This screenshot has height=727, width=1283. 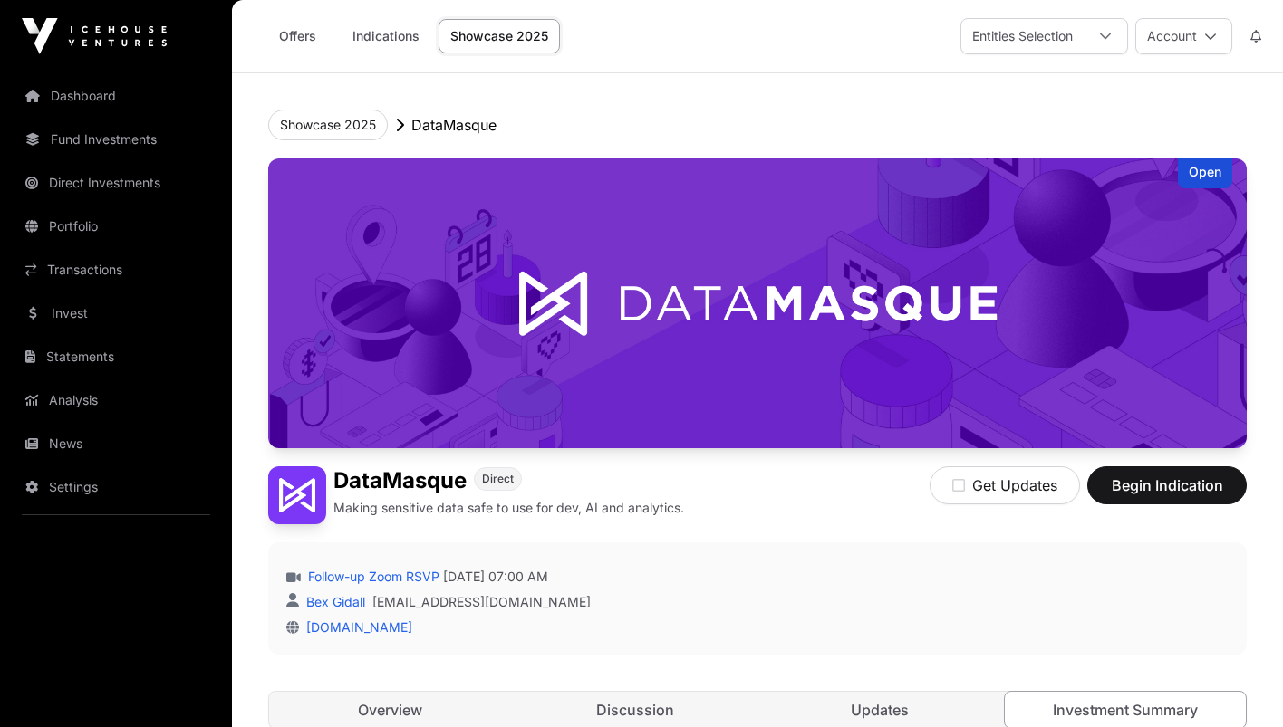 What do you see at coordinates (116, 313) in the screenshot?
I see `a: Invest` at bounding box center [116, 313].